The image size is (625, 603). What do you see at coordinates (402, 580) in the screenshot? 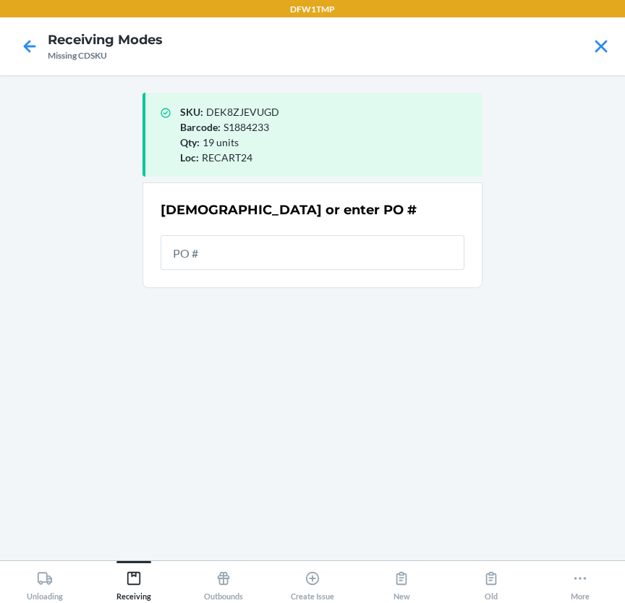
I see `button: New` at bounding box center [402, 580].